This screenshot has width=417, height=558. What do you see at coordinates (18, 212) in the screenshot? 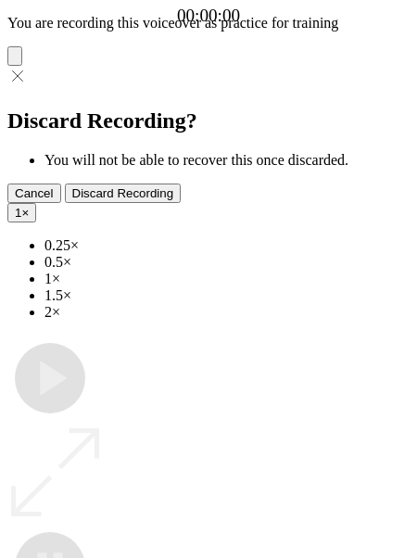
I see `span: 1` at bounding box center [18, 212].